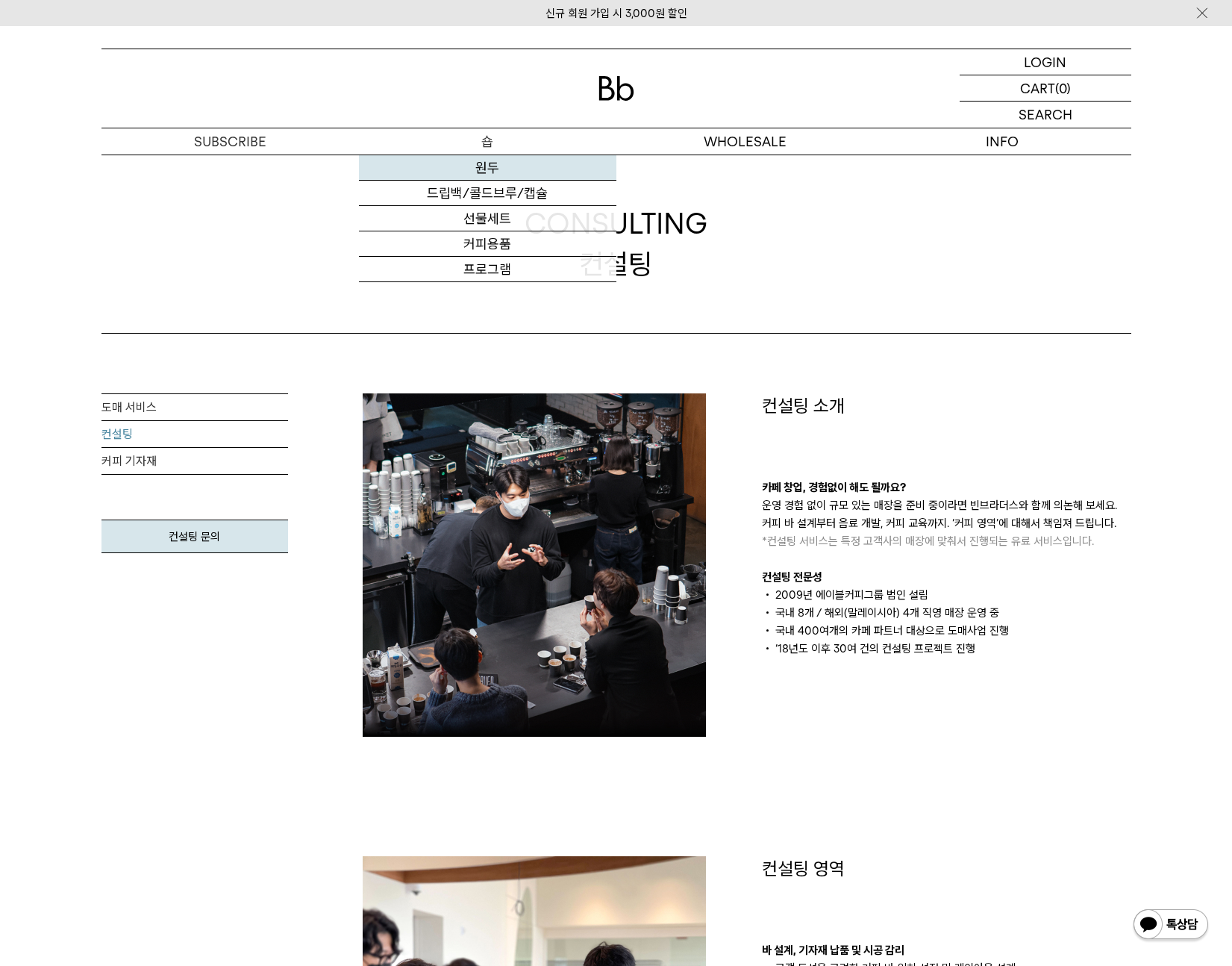 The image size is (1232, 966). Describe the element at coordinates (1045, 88) in the screenshot. I see `a: CART (0)` at that location.